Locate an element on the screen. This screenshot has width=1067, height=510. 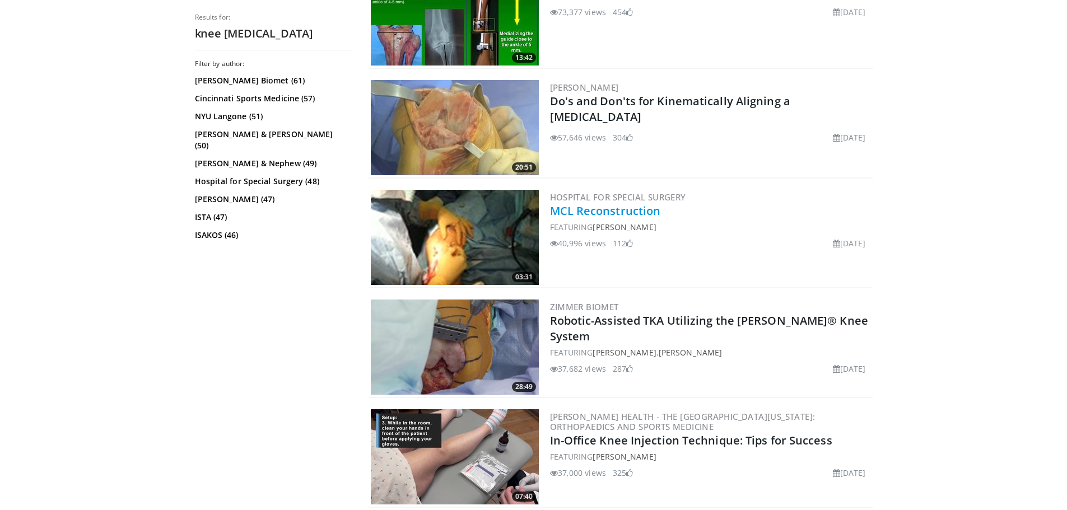
li: 287 is located at coordinates (623, 369).